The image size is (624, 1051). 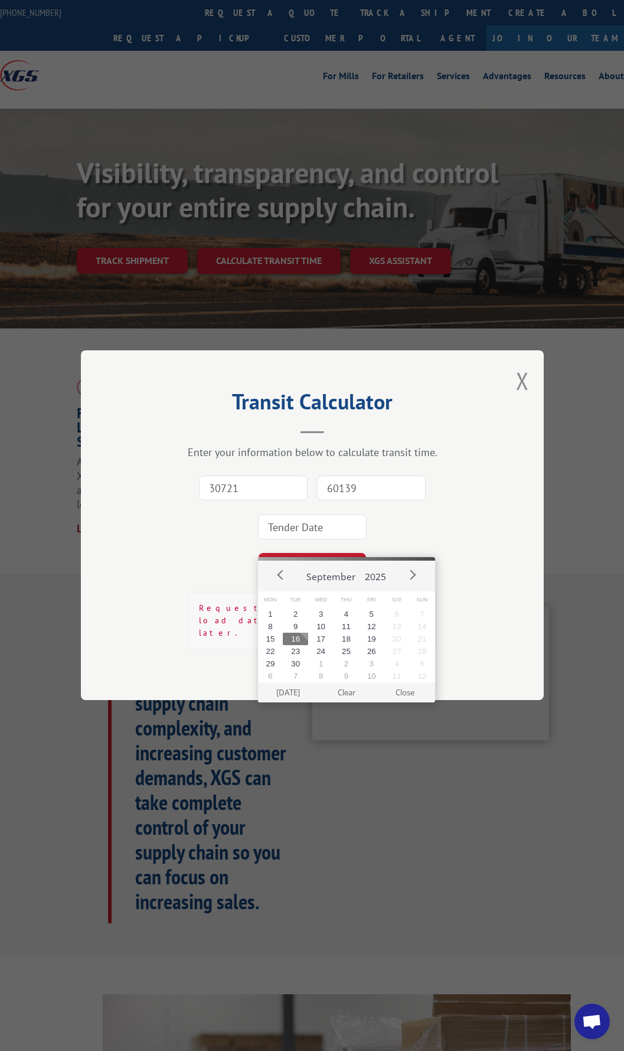 I want to click on button: 26, so click(x=372, y=651).